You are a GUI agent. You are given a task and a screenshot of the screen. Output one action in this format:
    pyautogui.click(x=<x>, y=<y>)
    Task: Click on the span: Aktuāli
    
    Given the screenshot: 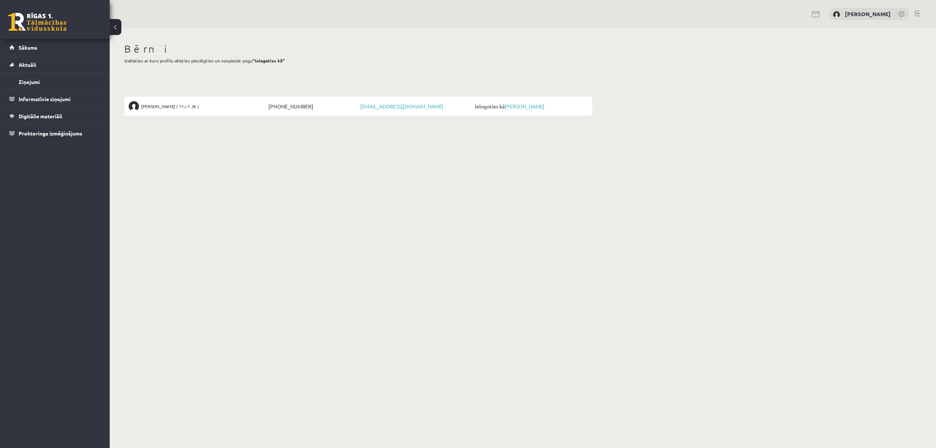 What is the action you would take?
    pyautogui.click(x=27, y=65)
    